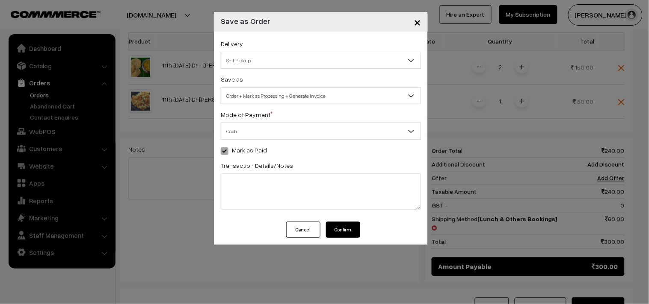 The image size is (649, 304). I want to click on h4: Save as Order, so click(245, 21).